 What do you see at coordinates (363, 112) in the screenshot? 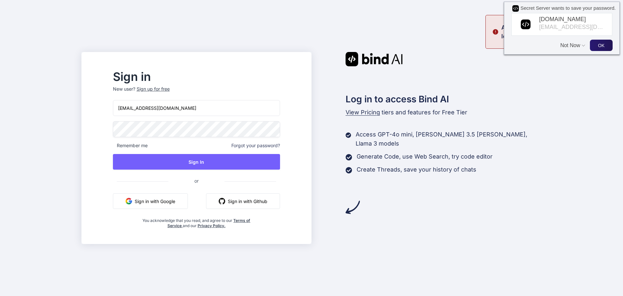
I see `span: View Pricing` at bounding box center [363, 112].